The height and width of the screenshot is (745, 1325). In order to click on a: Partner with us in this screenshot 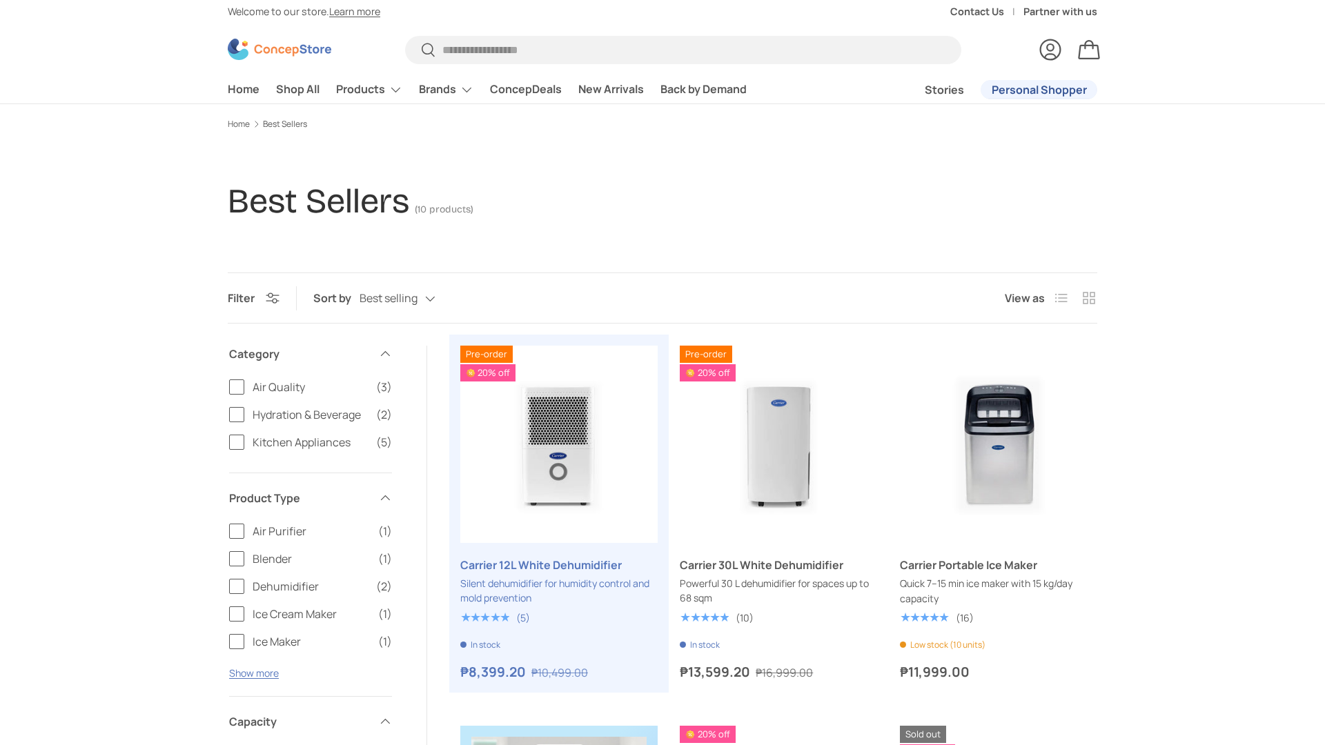, I will do `click(1060, 12)`.